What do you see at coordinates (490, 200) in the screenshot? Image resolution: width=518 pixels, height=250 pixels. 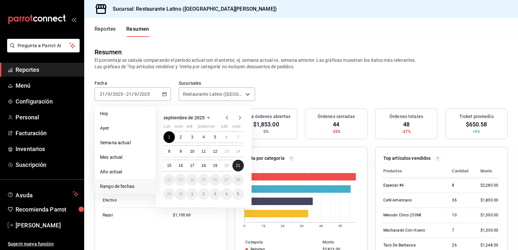 I see `div: $1,800.00` at bounding box center [490, 200].